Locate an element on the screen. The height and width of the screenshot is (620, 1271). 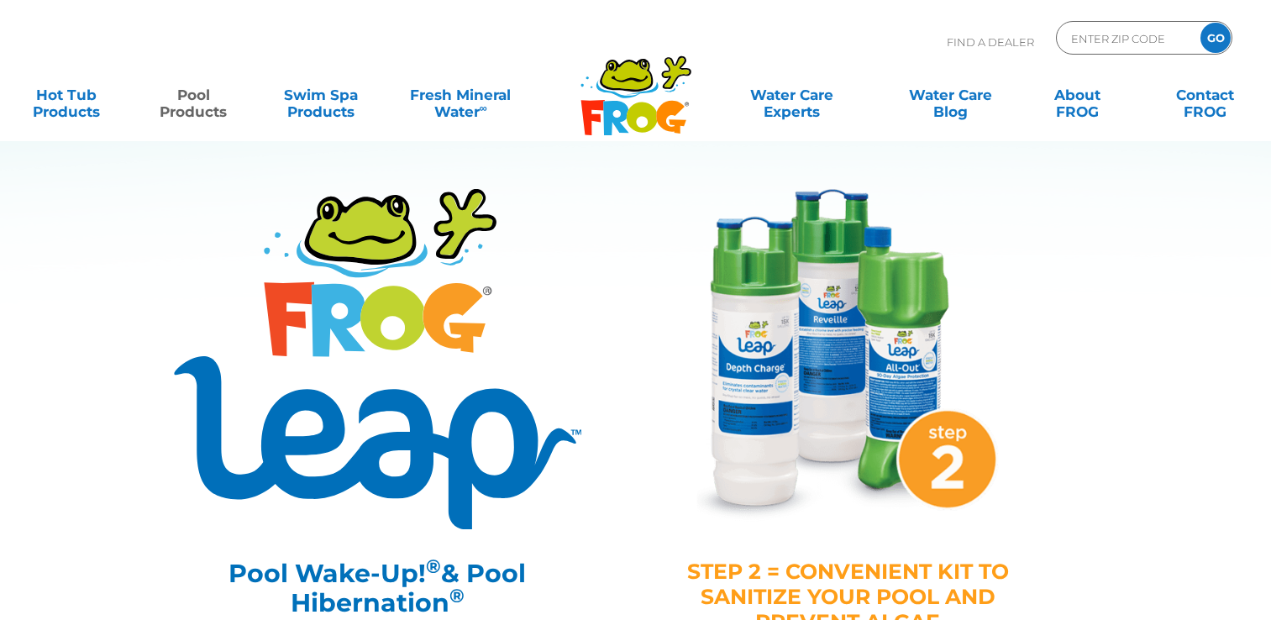
a: AboutFROG is located at coordinates (1078, 95).